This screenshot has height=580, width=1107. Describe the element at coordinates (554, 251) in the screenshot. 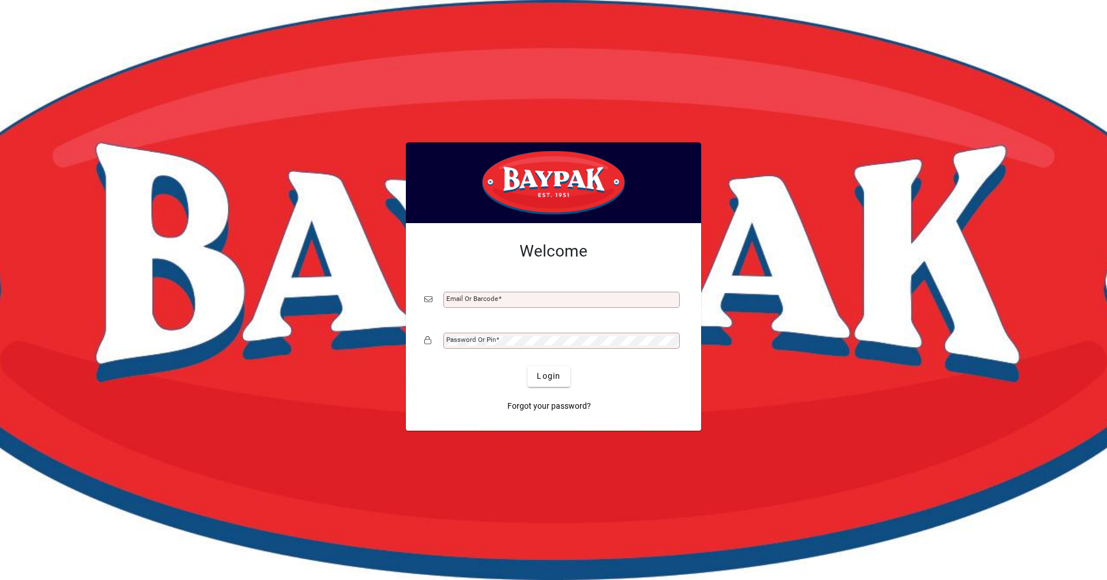

I see `h2: Welcome` at that location.